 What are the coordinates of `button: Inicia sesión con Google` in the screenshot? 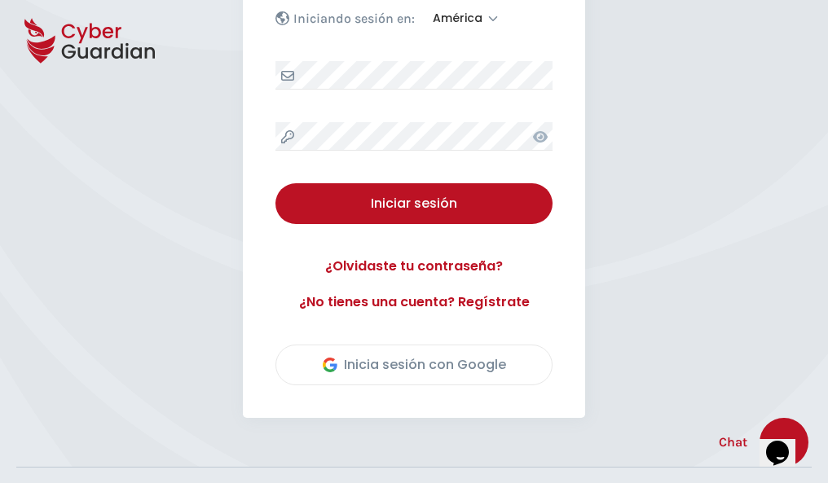 It's located at (414, 365).